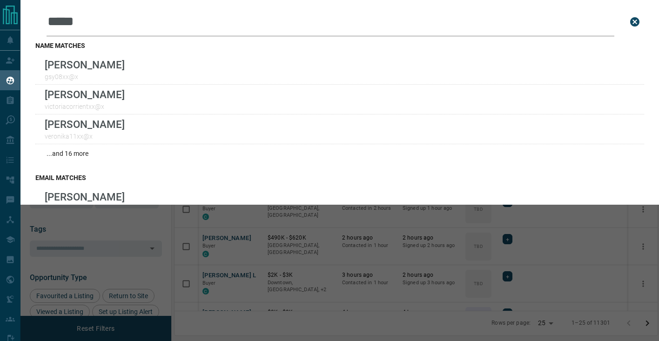  What do you see at coordinates (340, 154) in the screenshot?
I see `div: ...and 16 more` at bounding box center [340, 154].